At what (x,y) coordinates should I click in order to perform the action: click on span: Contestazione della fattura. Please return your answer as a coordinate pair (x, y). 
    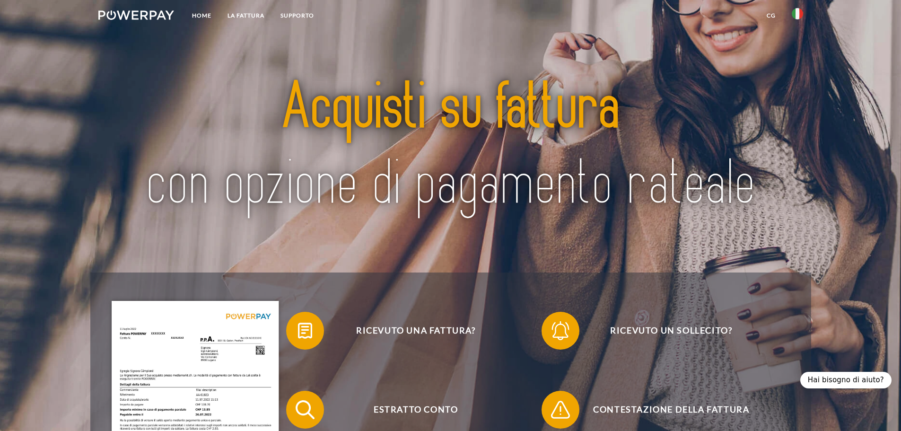
    Looking at the image, I should click on (671, 410).